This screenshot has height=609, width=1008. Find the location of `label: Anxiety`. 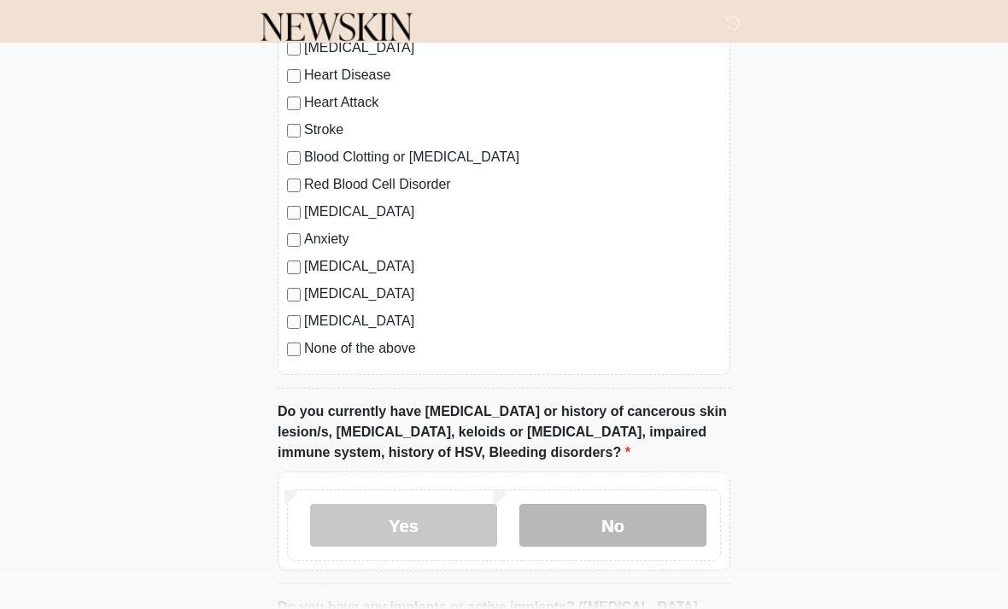

label: Anxiety is located at coordinates (512, 239).